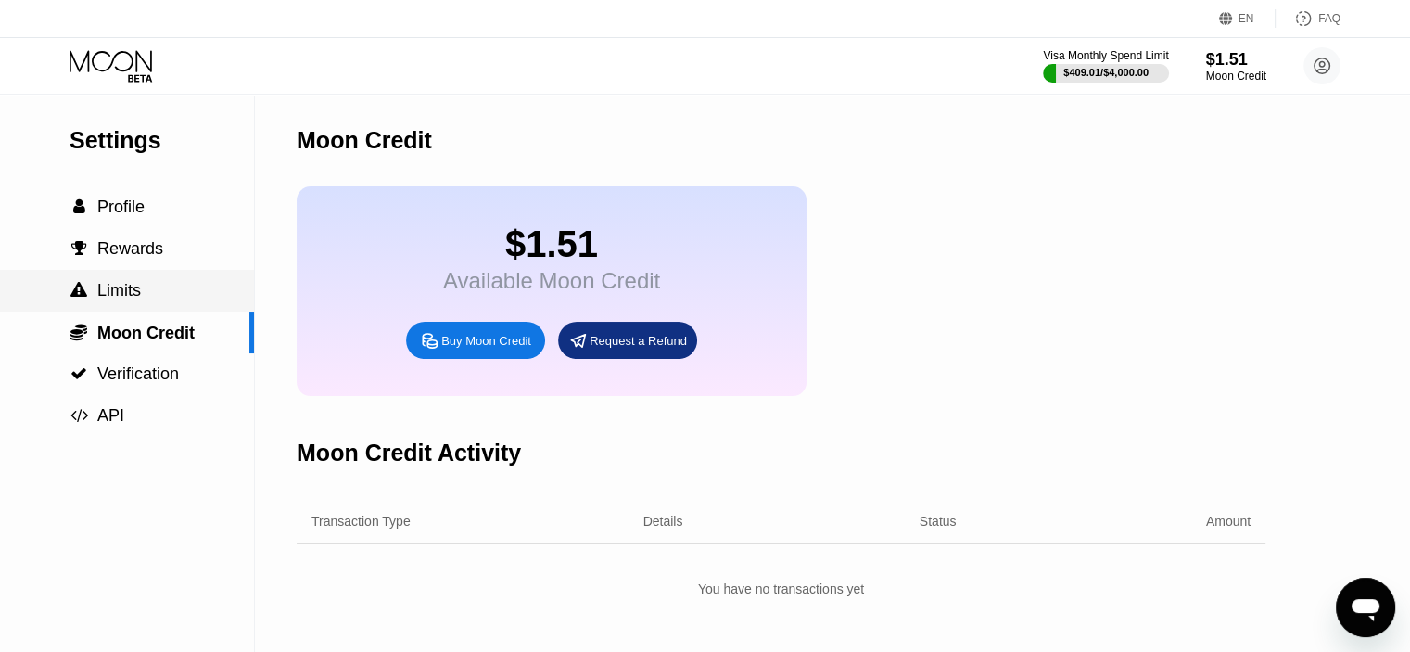  I want to click on span: Profile, so click(121, 207).